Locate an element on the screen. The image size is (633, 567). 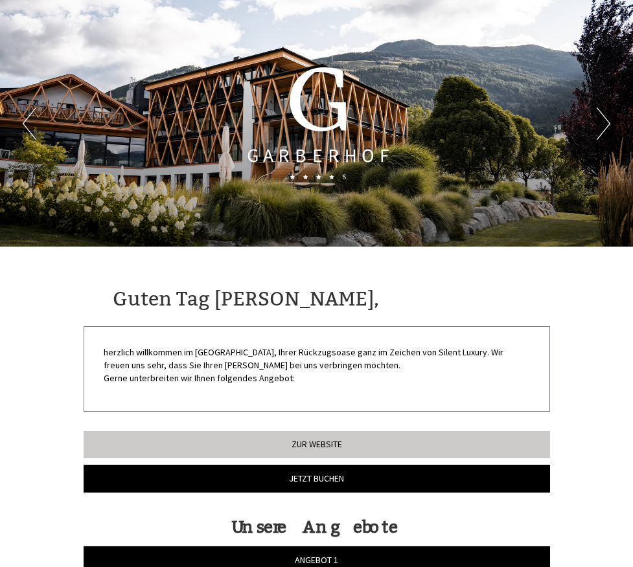
div: Unsere Angebote is located at coordinates (315, 527).